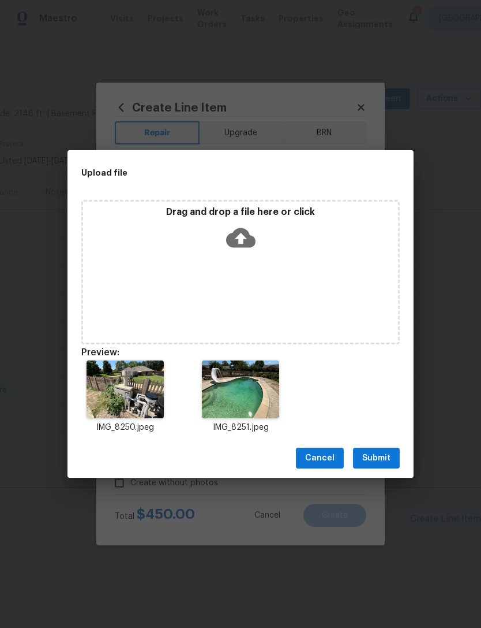 This screenshot has height=628, width=481. I want to click on button: Submit, so click(376, 458).